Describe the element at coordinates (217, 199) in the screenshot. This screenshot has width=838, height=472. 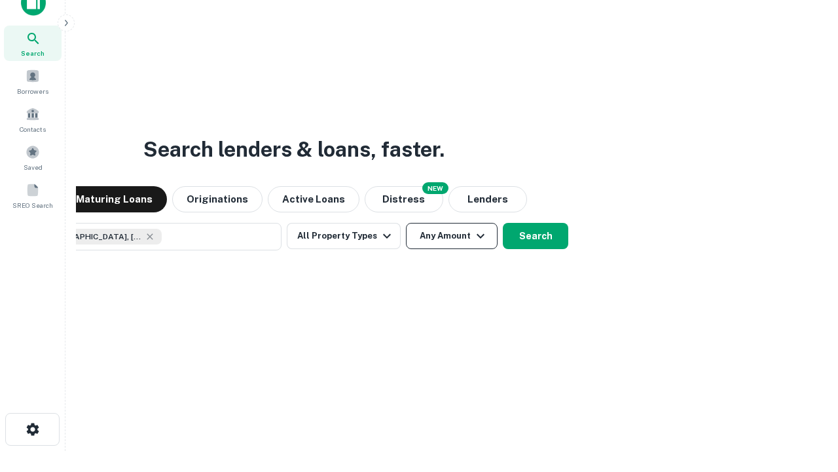
I see `button: Originations` at that location.